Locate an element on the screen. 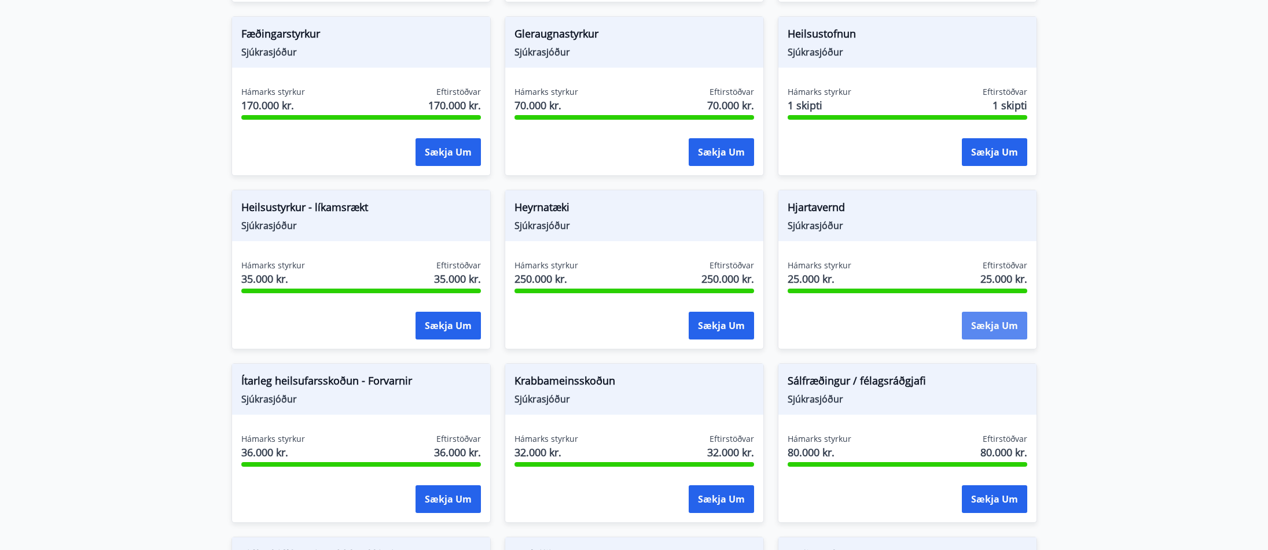  span: Heilsustofnun is located at coordinates (907, 36).